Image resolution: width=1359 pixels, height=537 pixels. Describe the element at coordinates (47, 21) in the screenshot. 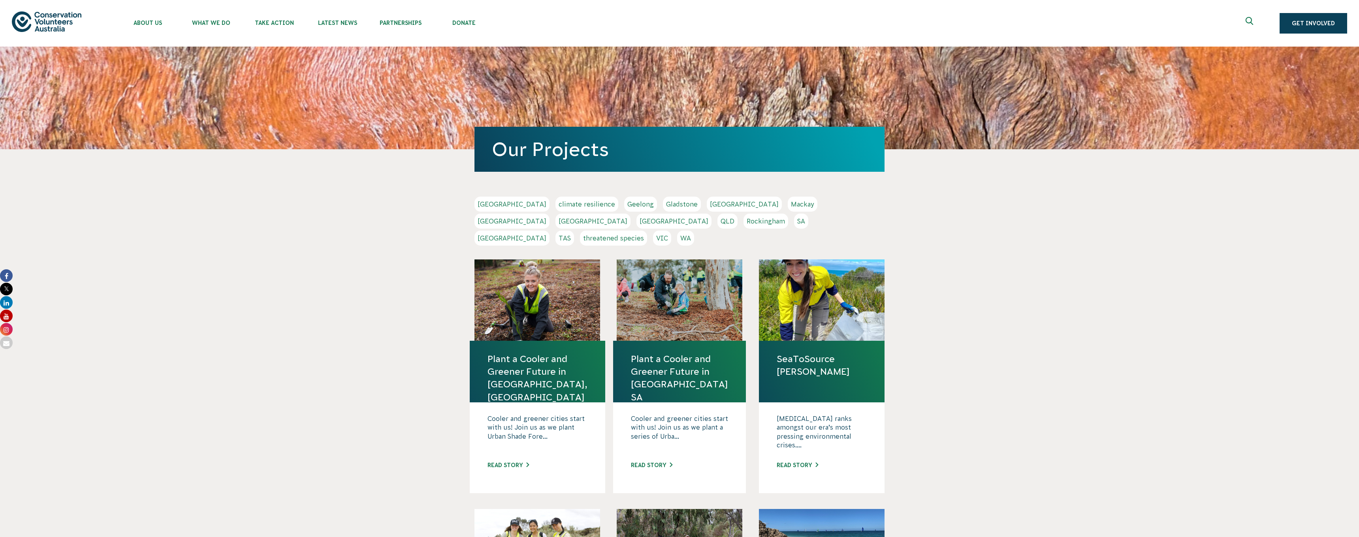

I see `img: logo.svg` at that location.